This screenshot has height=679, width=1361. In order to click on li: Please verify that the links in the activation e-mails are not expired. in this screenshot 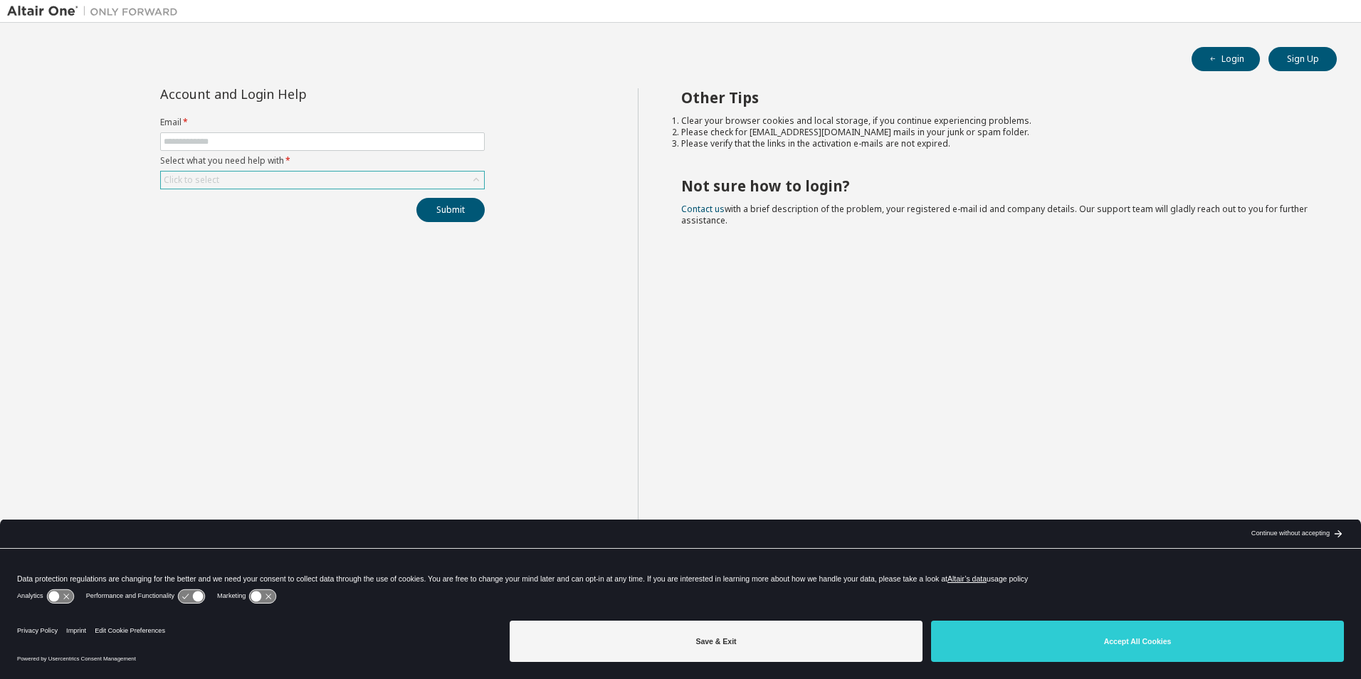, I will do `click(996, 144)`.